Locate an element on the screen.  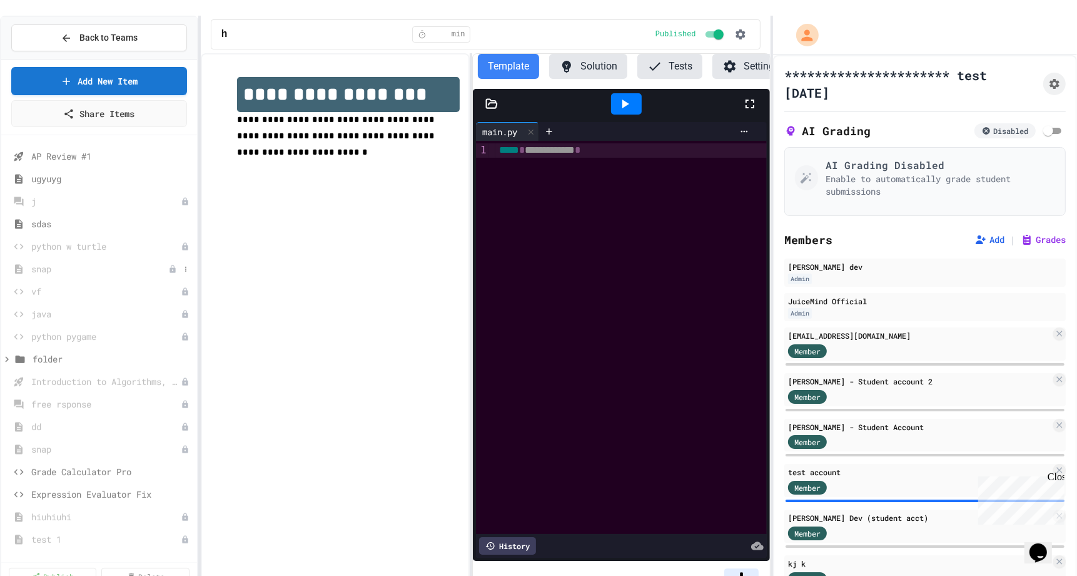
span: python pygame is located at coordinates (106, 336).